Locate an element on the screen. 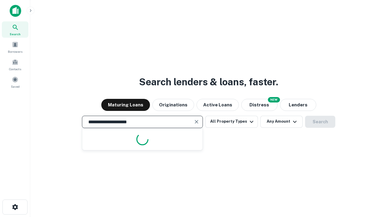 The width and height of the screenshot is (387, 217). div: Contacts is located at coordinates (15, 65).